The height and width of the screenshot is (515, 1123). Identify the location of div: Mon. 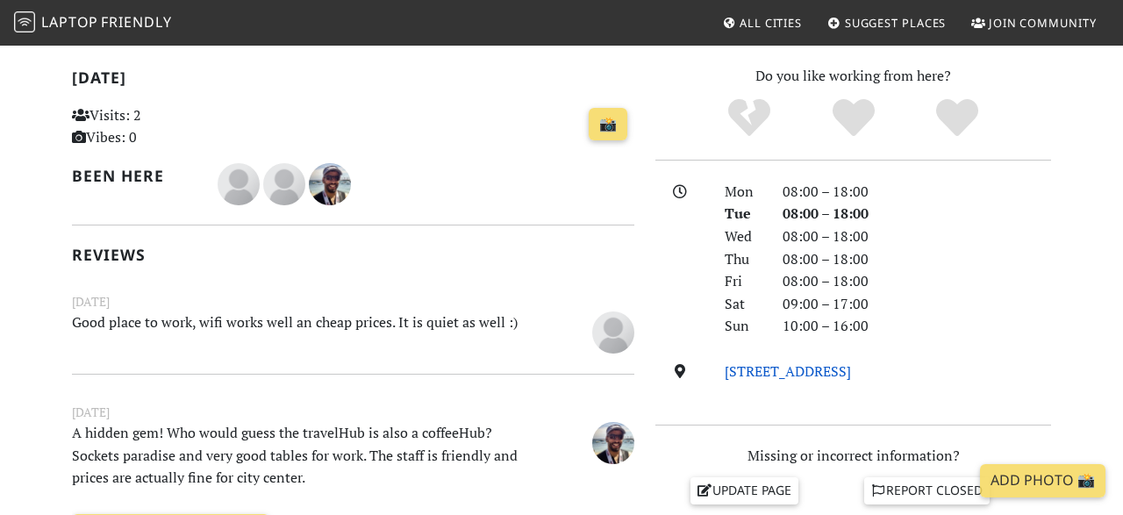
(743, 192).